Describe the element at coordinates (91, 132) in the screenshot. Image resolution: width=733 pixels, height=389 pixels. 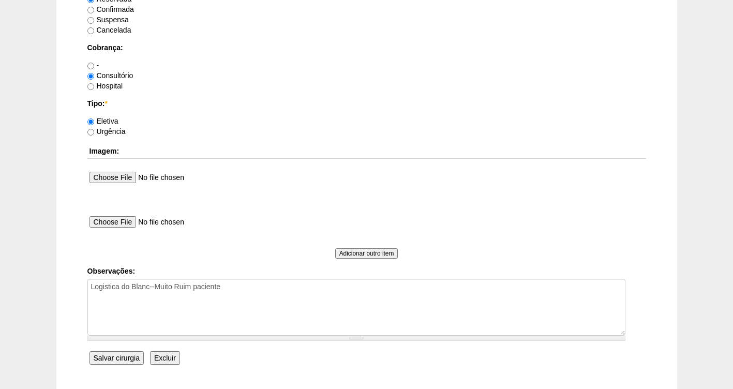
I see `input: Urgência` at that location.